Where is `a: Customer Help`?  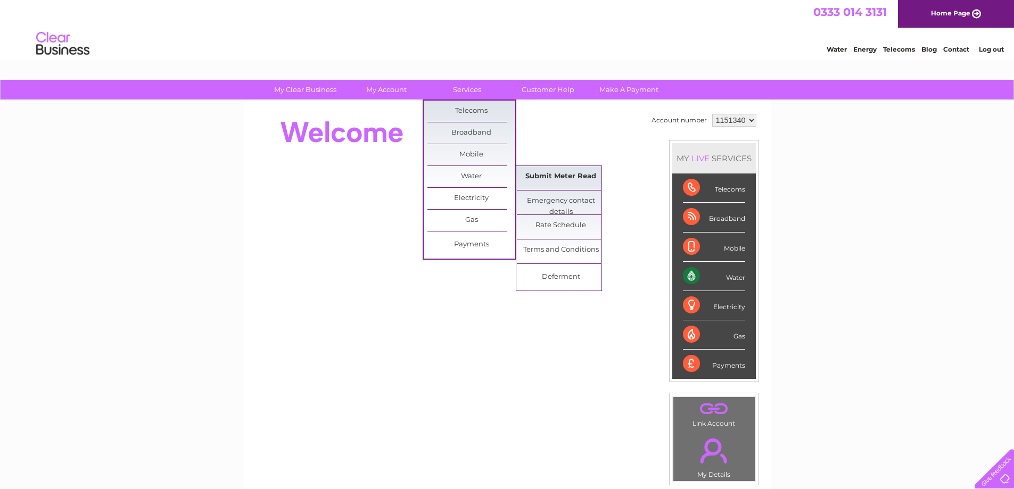
a: Customer Help is located at coordinates (548, 89).